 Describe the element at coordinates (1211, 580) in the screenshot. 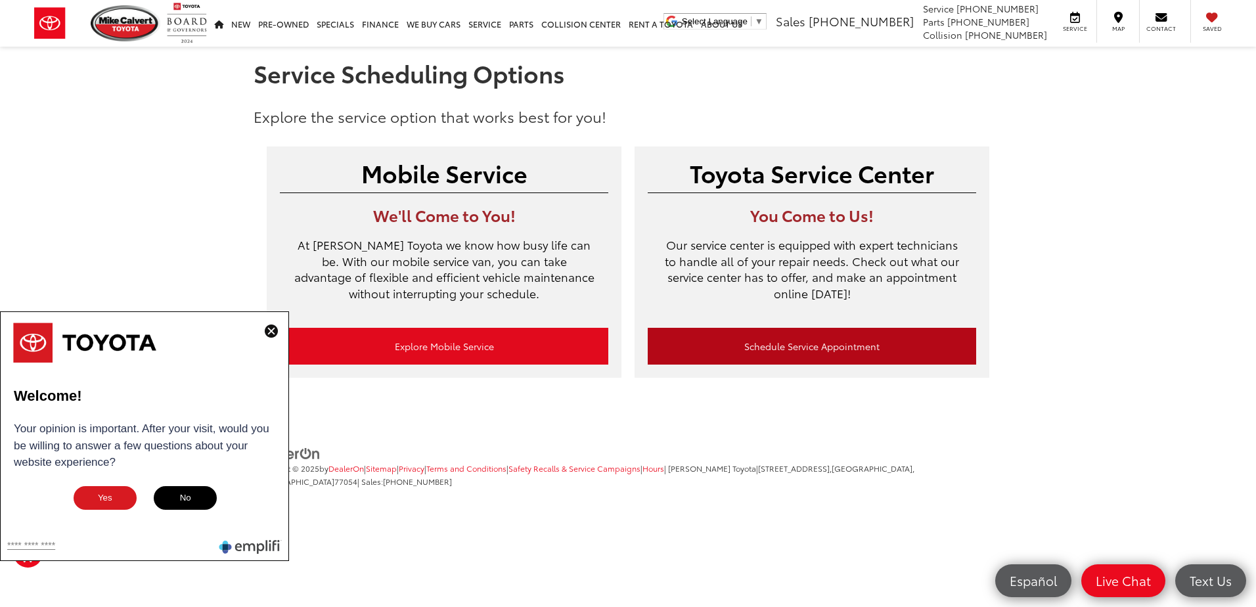

I see `span: Text Us` at that location.